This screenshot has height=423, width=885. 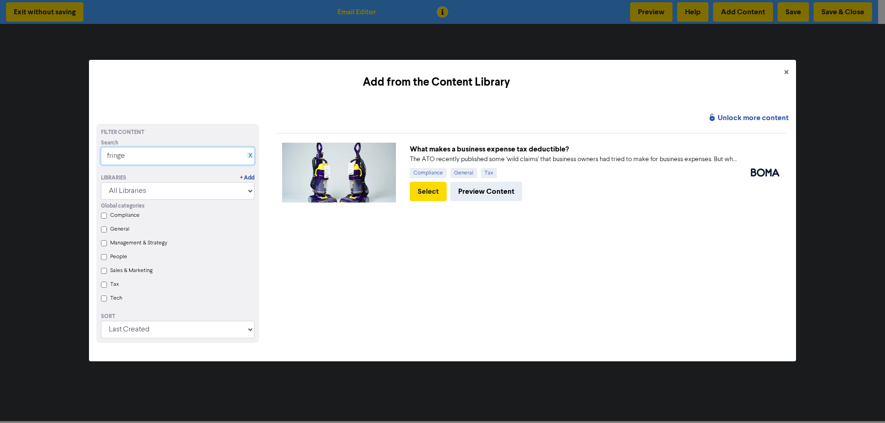 I want to click on label: Management & Strategy, so click(x=139, y=243).